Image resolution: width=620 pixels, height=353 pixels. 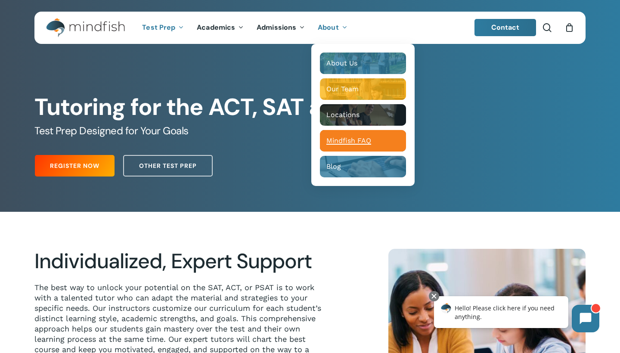 What do you see at coordinates (310, 28) in the screenshot?
I see `header: Main Menu` at bounding box center [310, 28].